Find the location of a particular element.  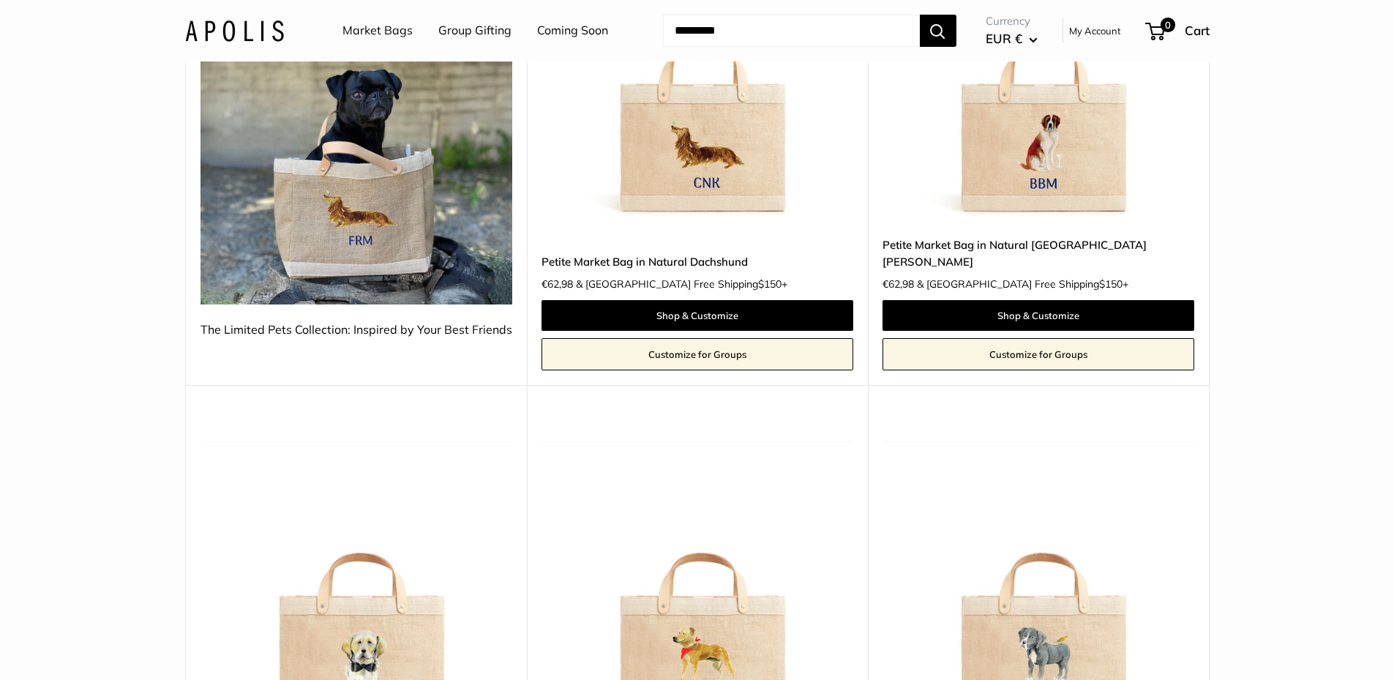

a: Group Gifting is located at coordinates (475, 31).